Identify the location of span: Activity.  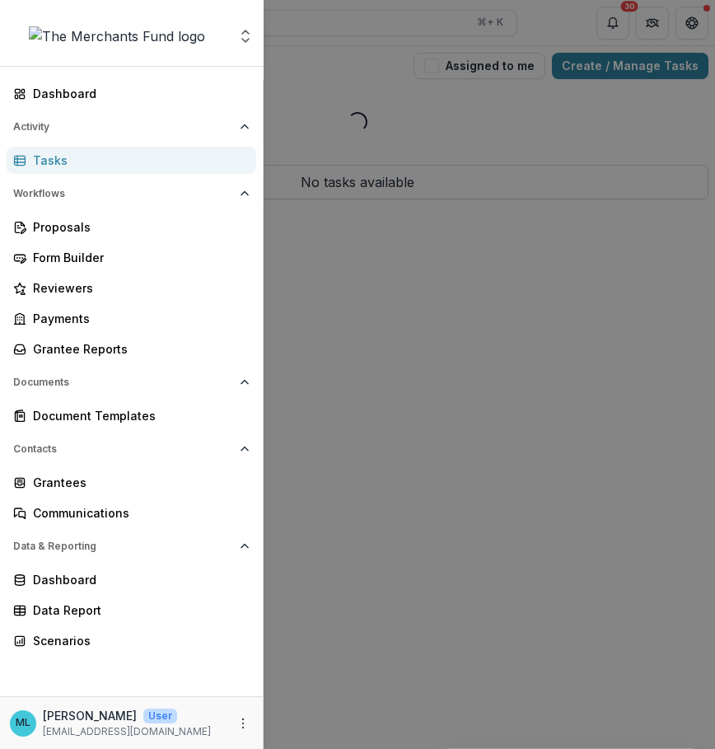
(123, 127).